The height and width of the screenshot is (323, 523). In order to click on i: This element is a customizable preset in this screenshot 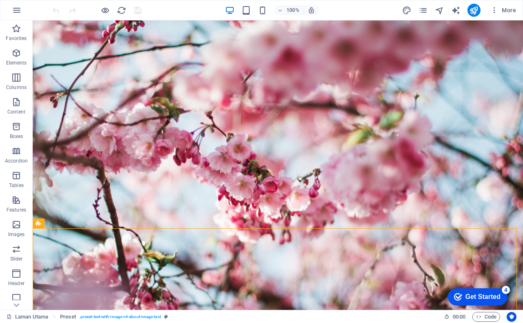, I will do `click(166, 317)`.